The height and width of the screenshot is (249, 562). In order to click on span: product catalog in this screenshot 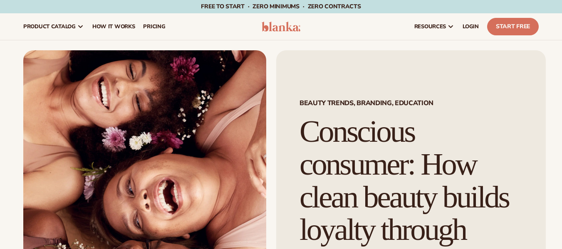, I will do `click(50, 27)`.